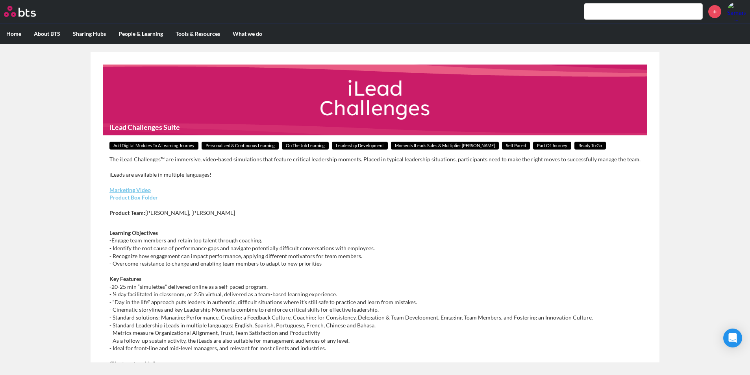  What do you see at coordinates (127, 213) in the screenshot?
I see `strong: Product Team:` at bounding box center [127, 213].